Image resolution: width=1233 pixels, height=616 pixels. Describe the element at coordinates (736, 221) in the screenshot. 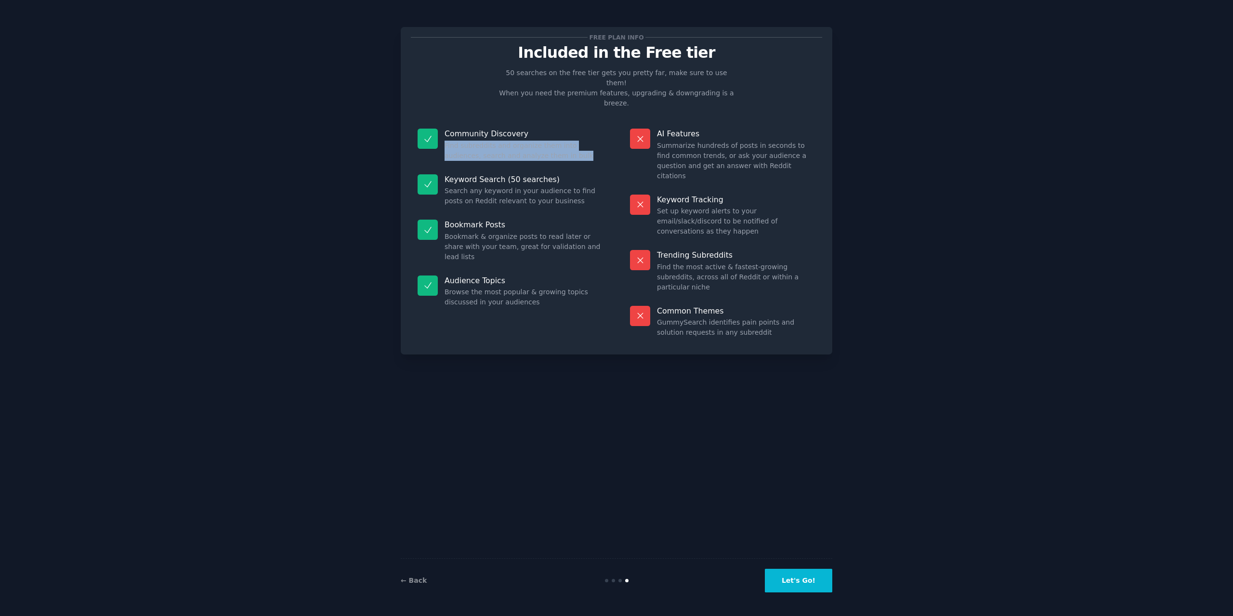

I see `dd: Set up keyword alerts to your email/slack/discord to be notified of conversations as they happen` at that location.